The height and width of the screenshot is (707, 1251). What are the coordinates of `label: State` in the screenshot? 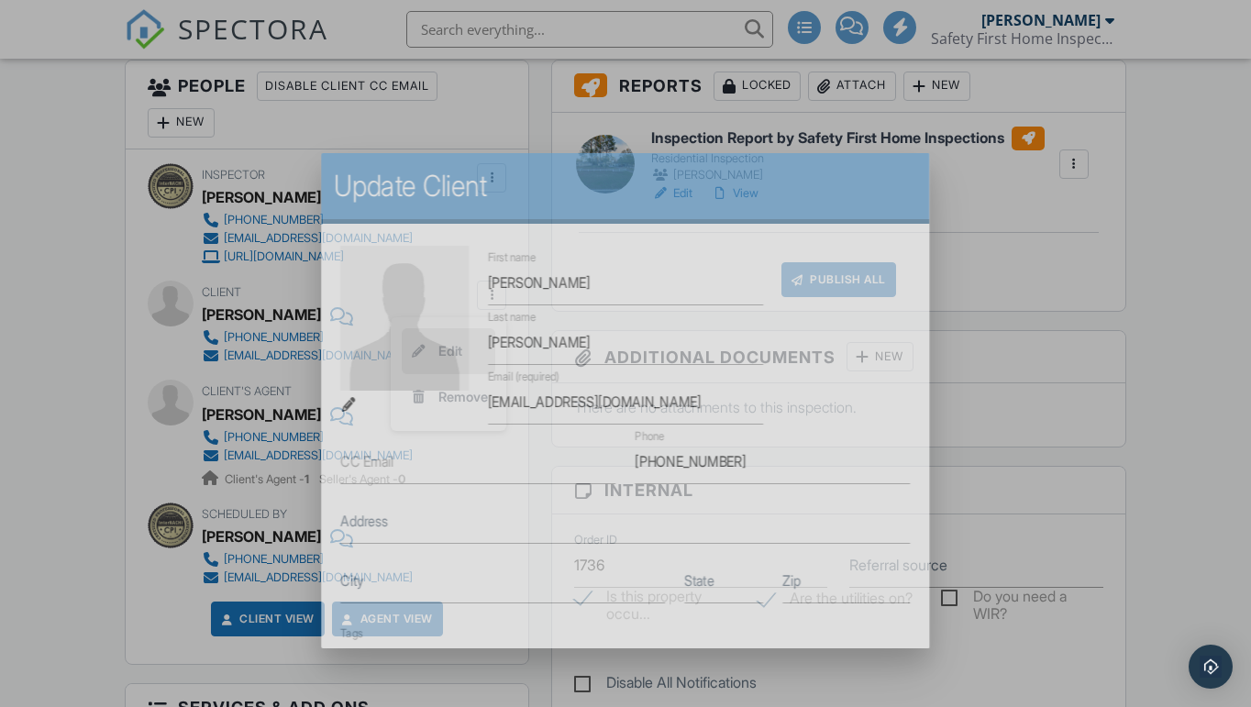 It's located at (699, 581).